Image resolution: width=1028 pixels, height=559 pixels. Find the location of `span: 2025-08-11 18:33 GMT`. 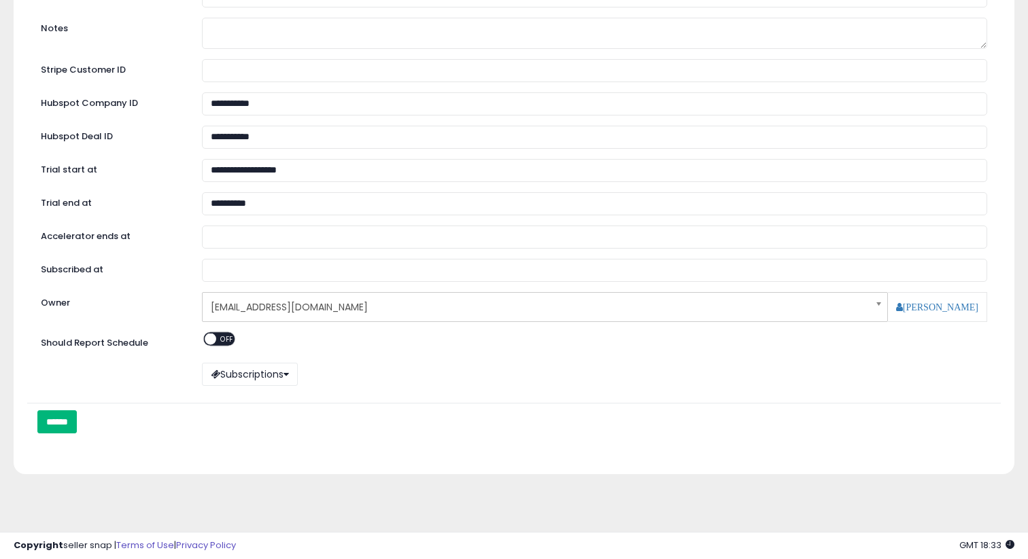

span: 2025-08-11 18:33 GMT is located at coordinates (986, 545).